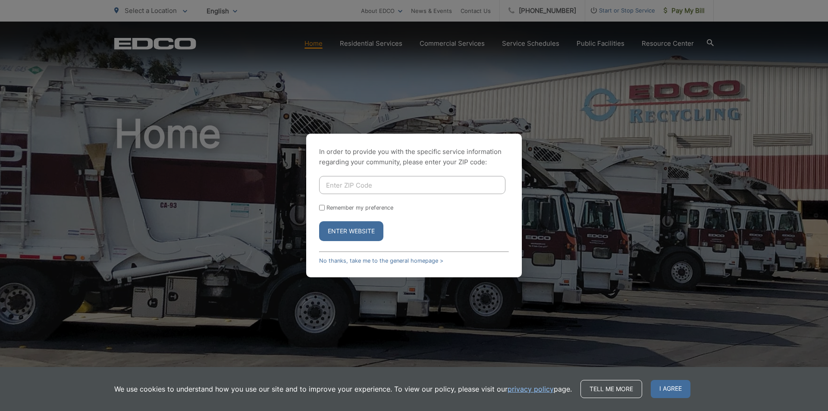 This screenshot has height=411, width=828. What do you see at coordinates (414, 157) in the screenshot?
I see `p: In order to provide you with the specific service information regarding your community, please en...` at bounding box center [414, 157].